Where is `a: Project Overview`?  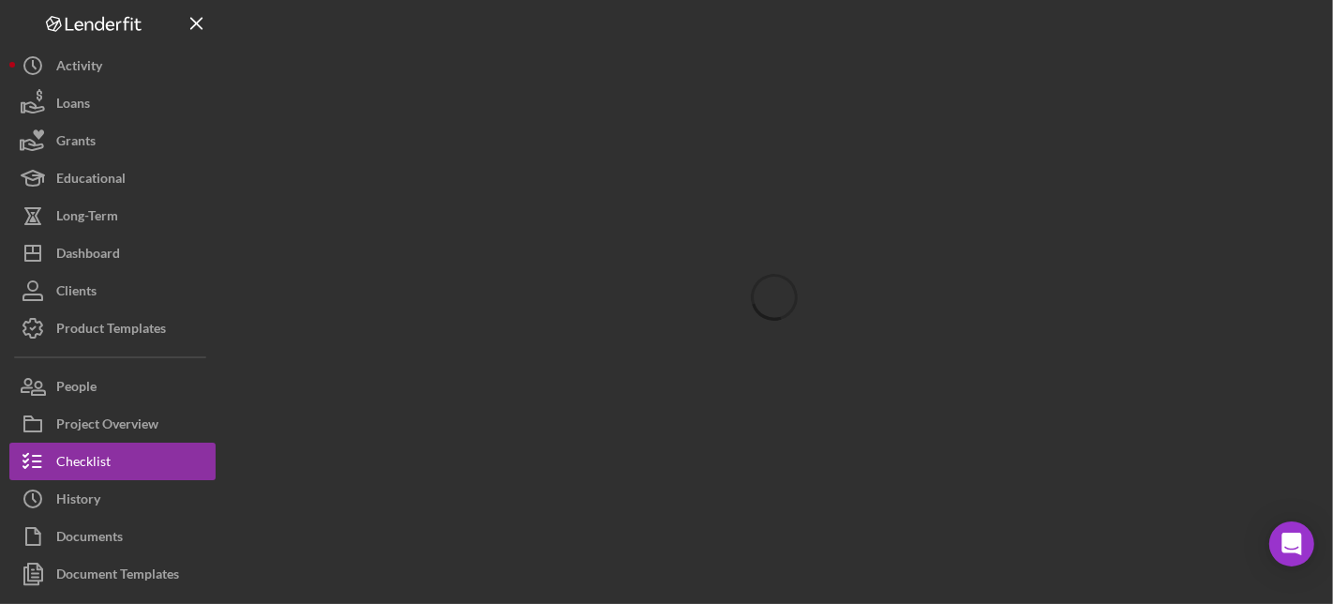
a: Project Overview is located at coordinates (113, 424).